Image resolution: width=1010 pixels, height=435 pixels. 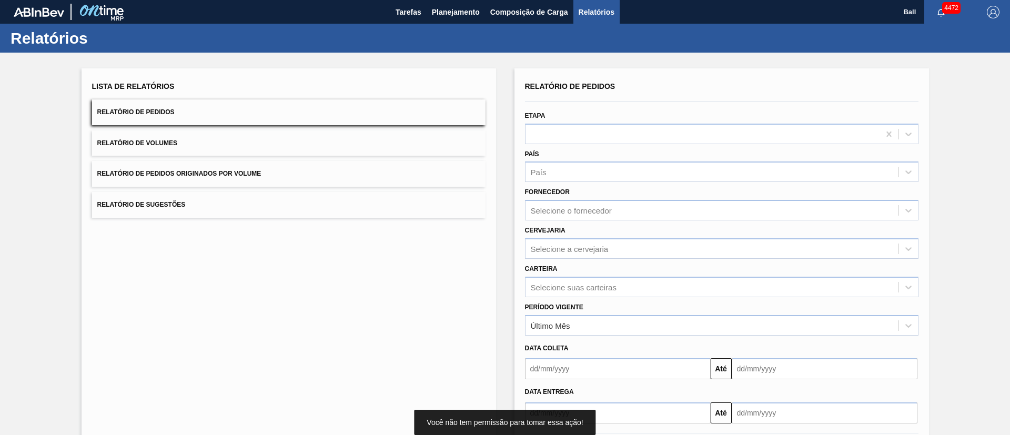 What do you see at coordinates (289, 143) in the screenshot?
I see `button: Relatório de Volumes` at bounding box center [289, 143].